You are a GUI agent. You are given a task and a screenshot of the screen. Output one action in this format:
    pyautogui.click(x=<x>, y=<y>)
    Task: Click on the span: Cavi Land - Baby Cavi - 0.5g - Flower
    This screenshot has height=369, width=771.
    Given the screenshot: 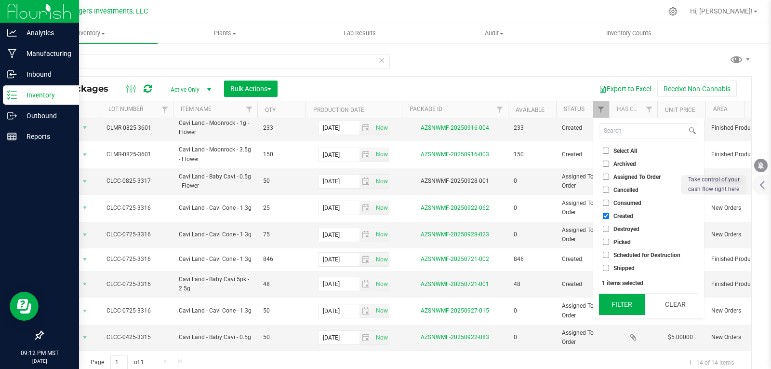 What is the action you would take?
    pyautogui.click(x=215, y=181)
    